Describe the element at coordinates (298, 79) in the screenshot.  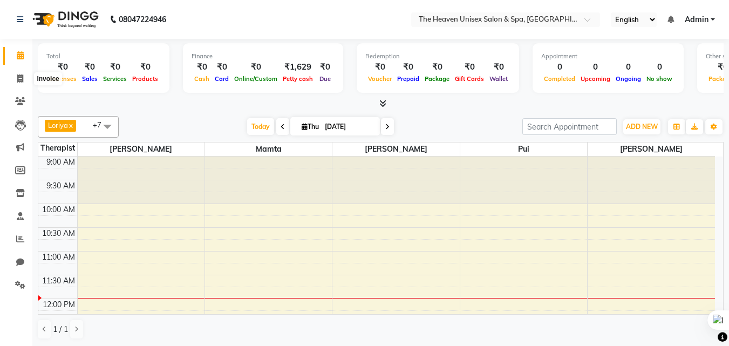
I see `span: Petty cash` at that location.